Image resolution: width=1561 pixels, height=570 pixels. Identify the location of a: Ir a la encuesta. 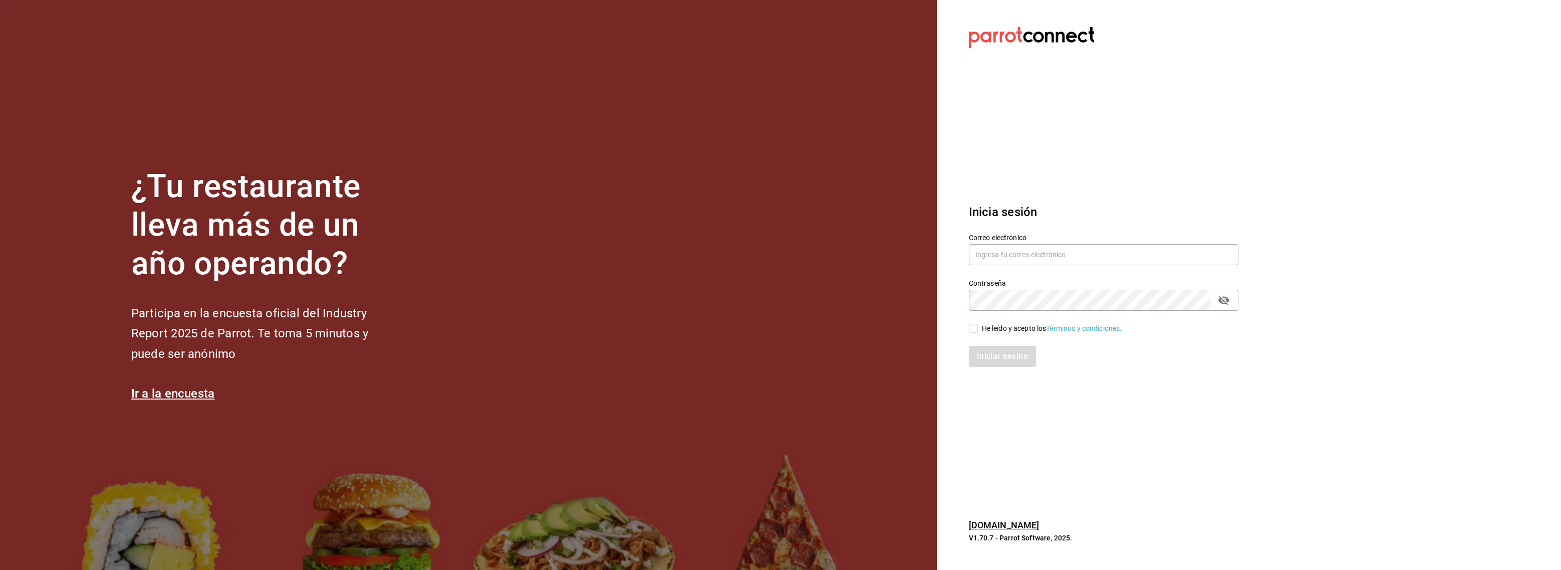
(173, 393).